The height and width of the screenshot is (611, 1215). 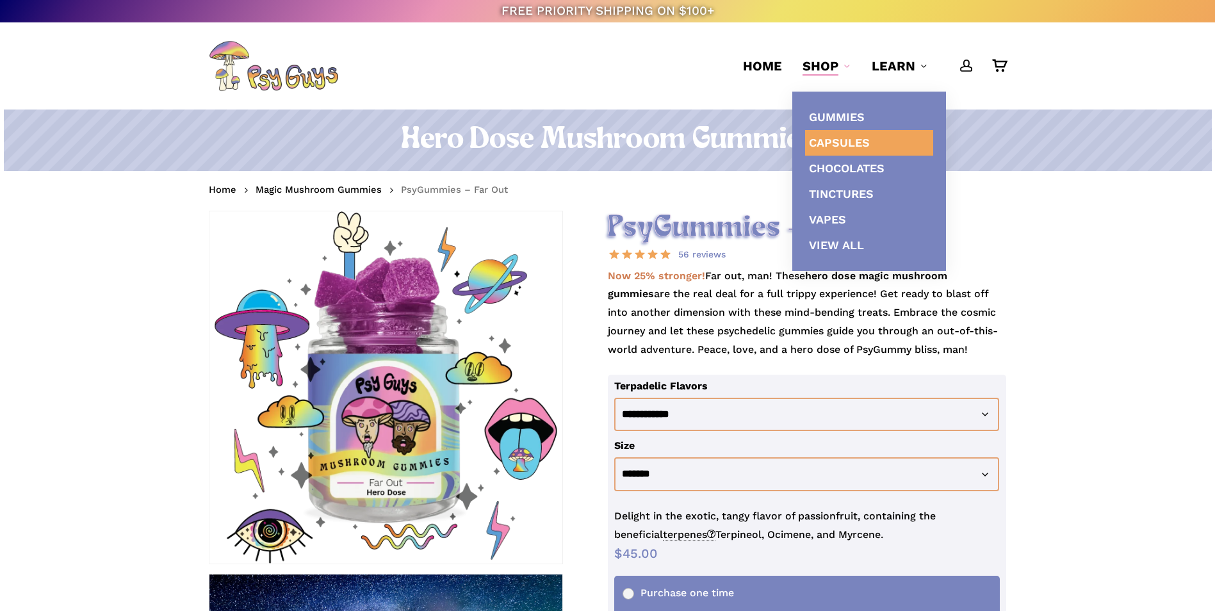 I want to click on a: Shop, so click(x=827, y=66).